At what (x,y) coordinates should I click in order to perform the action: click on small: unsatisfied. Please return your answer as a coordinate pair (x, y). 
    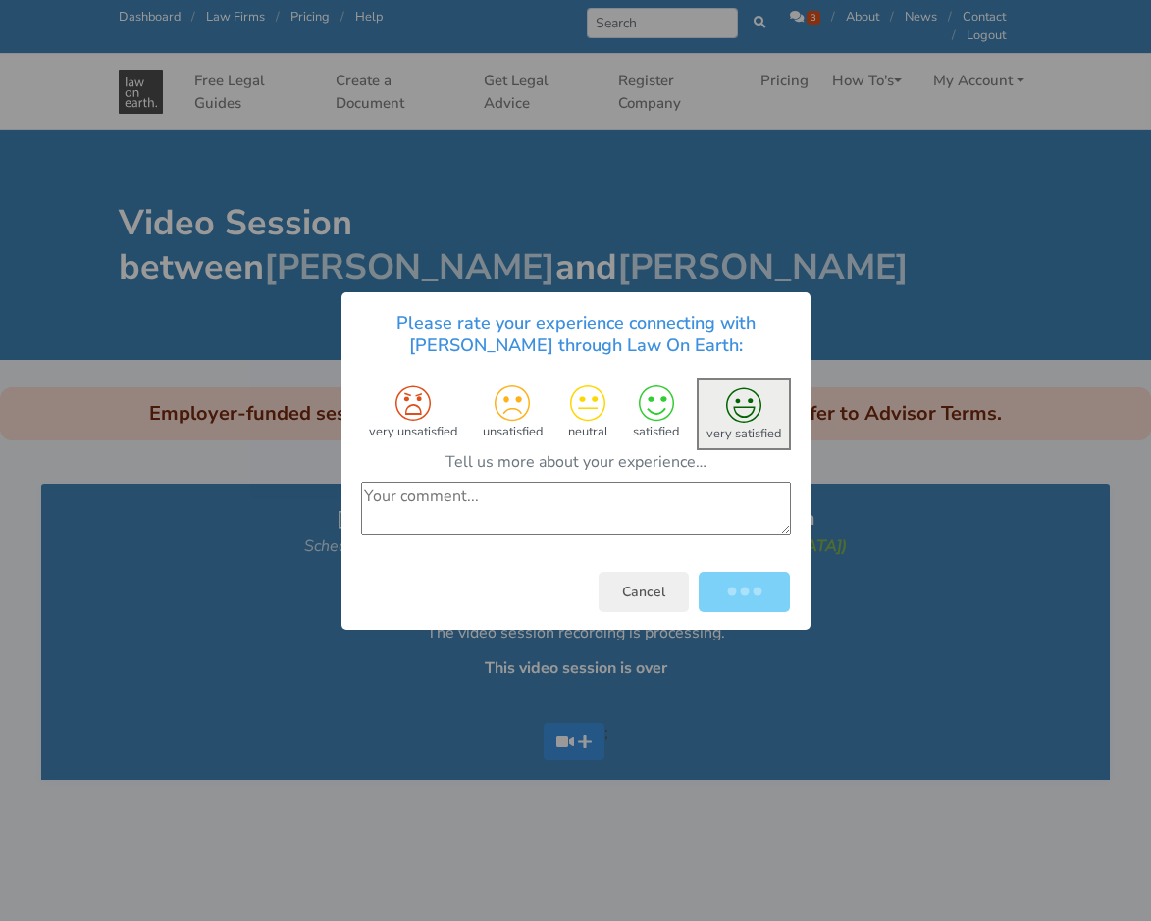
    Looking at the image, I should click on (511, 432).